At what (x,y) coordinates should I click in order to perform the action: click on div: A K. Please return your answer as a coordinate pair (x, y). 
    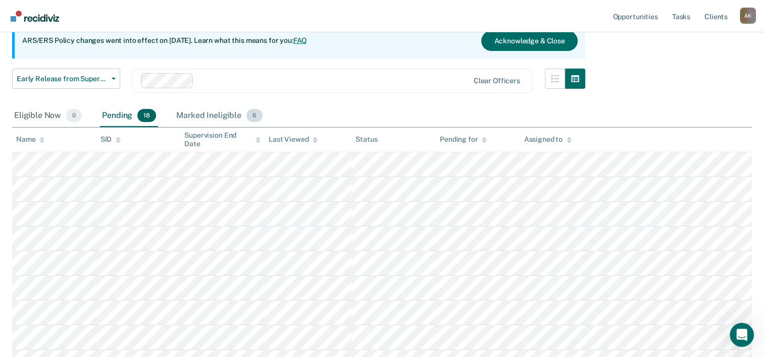
    Looking at the image, I should click on (748, 16).